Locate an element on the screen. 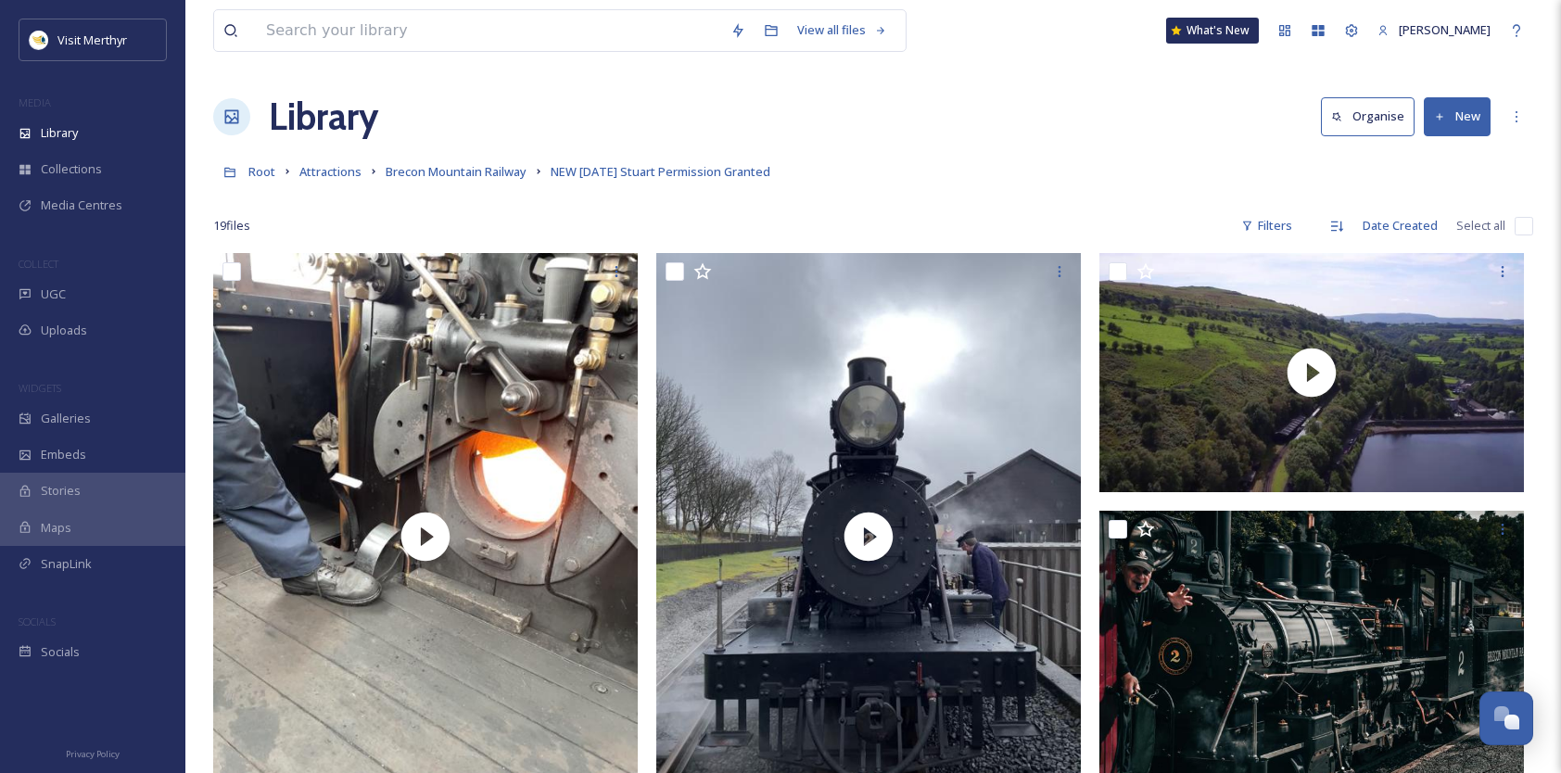 The image size is (1561, 773). a: What's New is located at coordinates (1212, 31).